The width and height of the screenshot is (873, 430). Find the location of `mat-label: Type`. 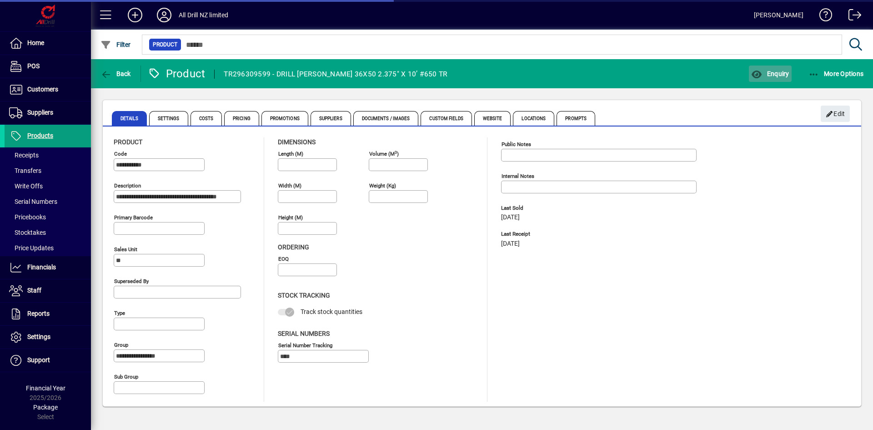

mat-label: Type is located at coordinates (120, 313).